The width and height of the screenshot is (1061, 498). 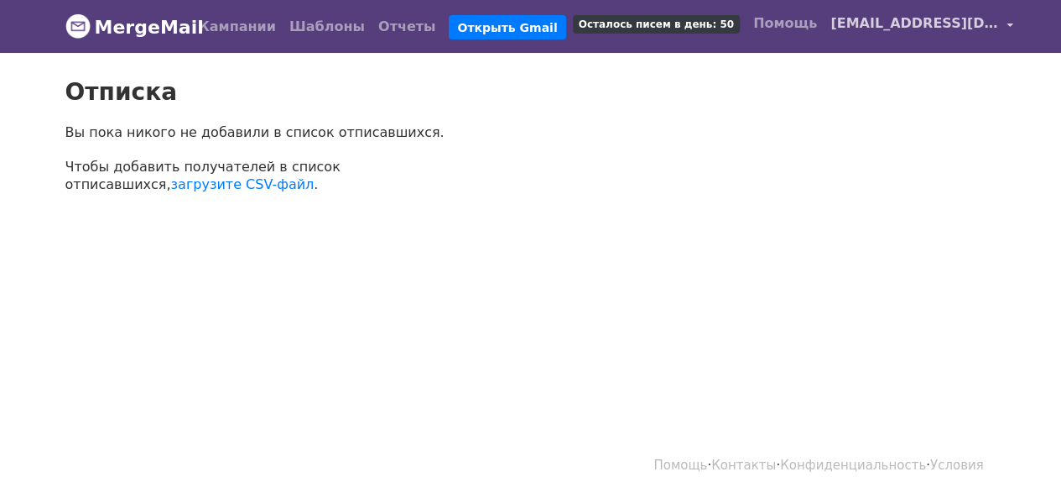 What do you see at coordinates (242, 184) in the screenshot?
I see `a: загрузите CSV-файл` at bounding box center [242, 184].